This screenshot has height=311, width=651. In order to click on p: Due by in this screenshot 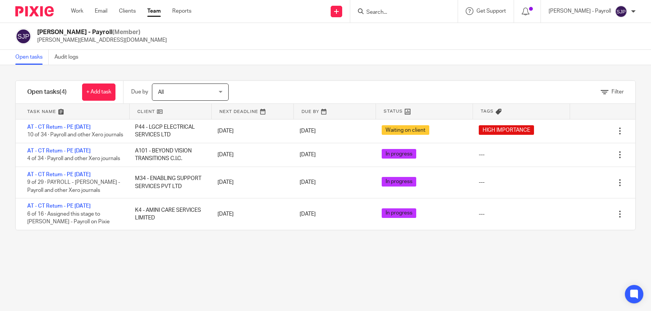, I will do `click(140, 92)`.